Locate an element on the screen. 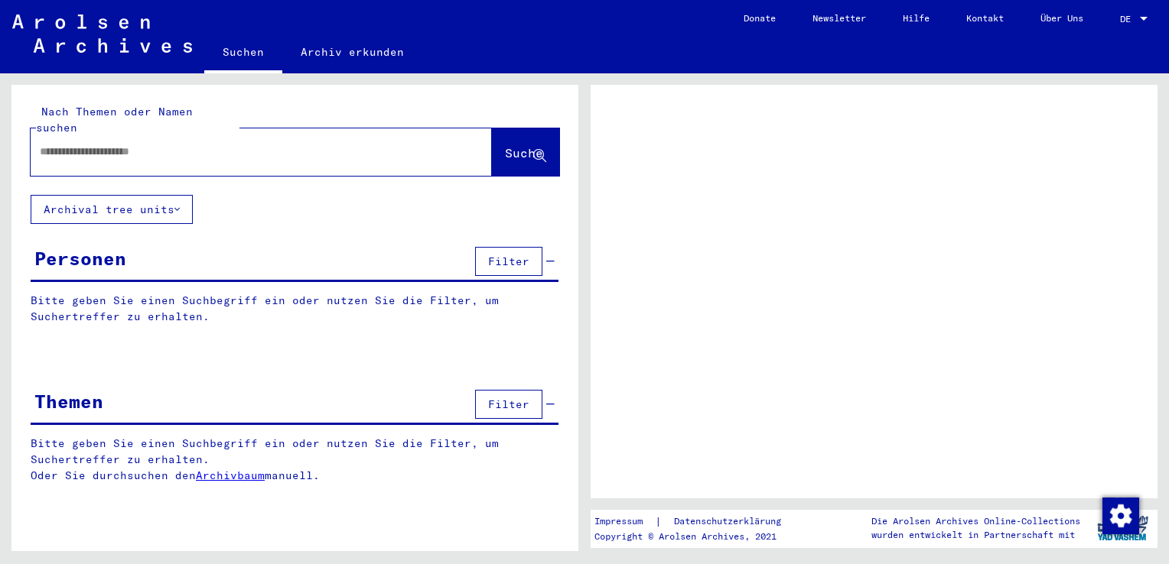 This screenshot has height=564, width=1169. p: Bitte geben Sie einen Suchbegriff ein oder nutzen Sie die Filter, um Suchertreffer zu erhalten. is located at coordinates (294, 309).